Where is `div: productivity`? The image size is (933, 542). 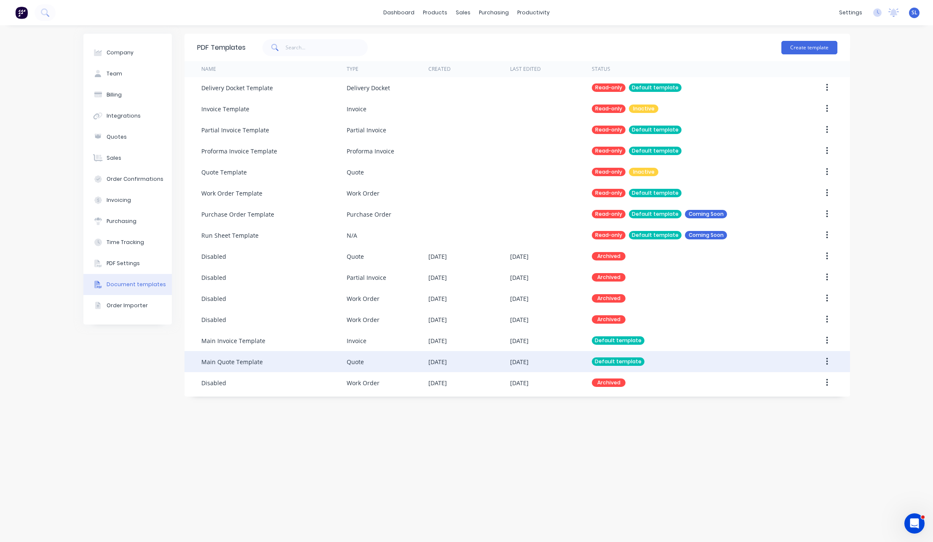 div: productivity is located at coordinates (533, 13).